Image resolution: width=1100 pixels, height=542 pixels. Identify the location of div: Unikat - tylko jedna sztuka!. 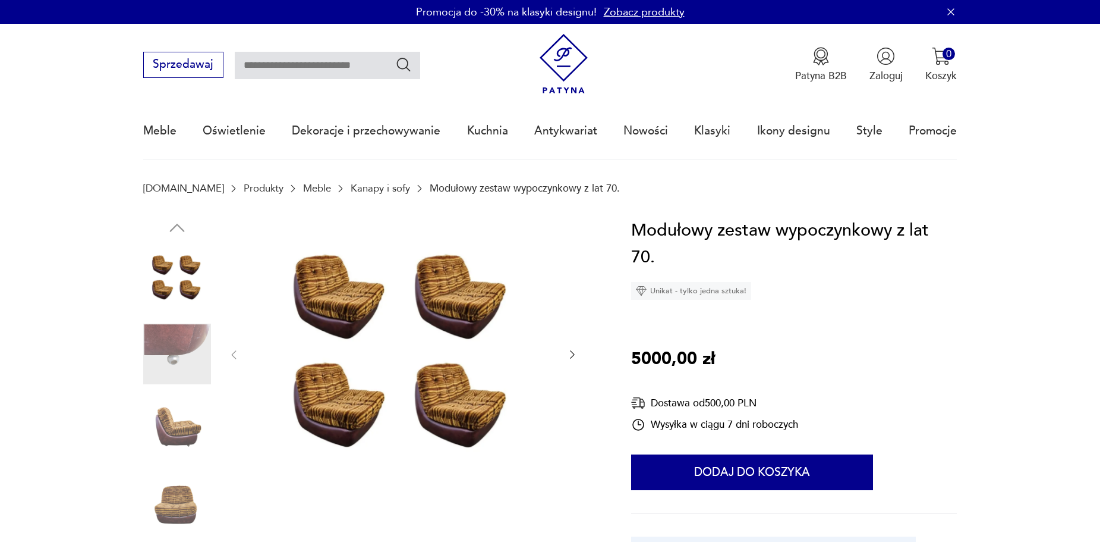
(691, 291).